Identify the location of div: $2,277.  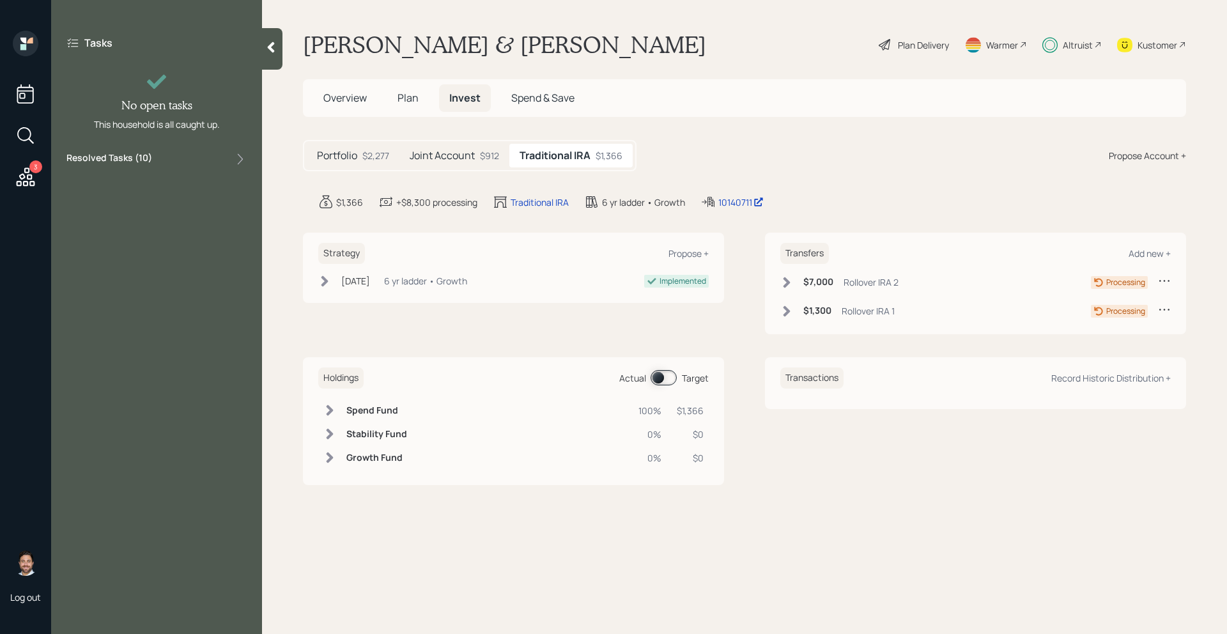
(376, 155).